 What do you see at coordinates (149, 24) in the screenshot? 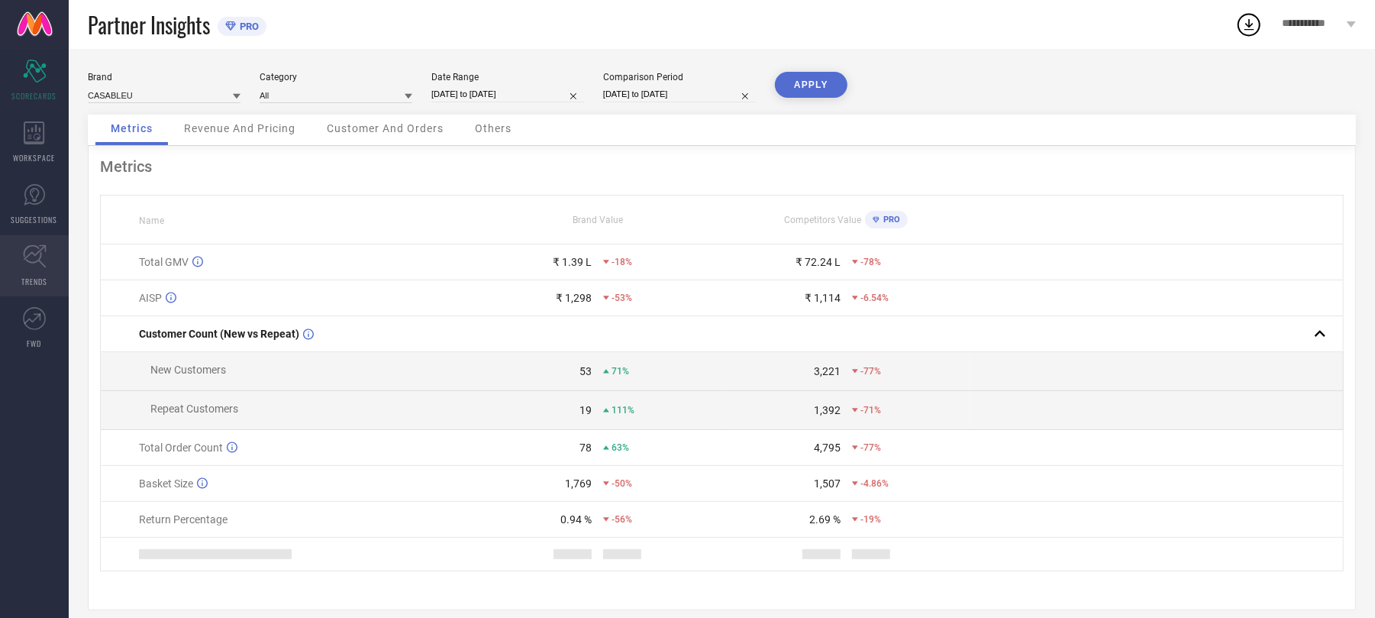
I see `span: Partner Insights` at bounding box center [149, 24].